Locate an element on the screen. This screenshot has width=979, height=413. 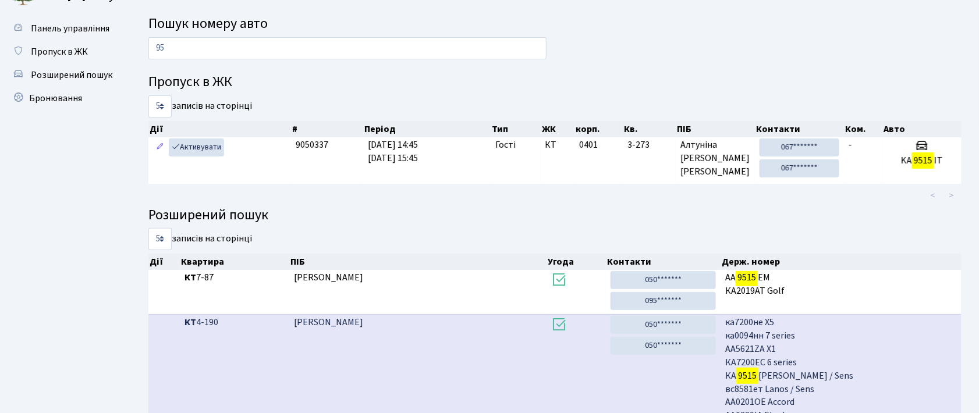
th: Держ. номер is located at coordinates (842, 262).